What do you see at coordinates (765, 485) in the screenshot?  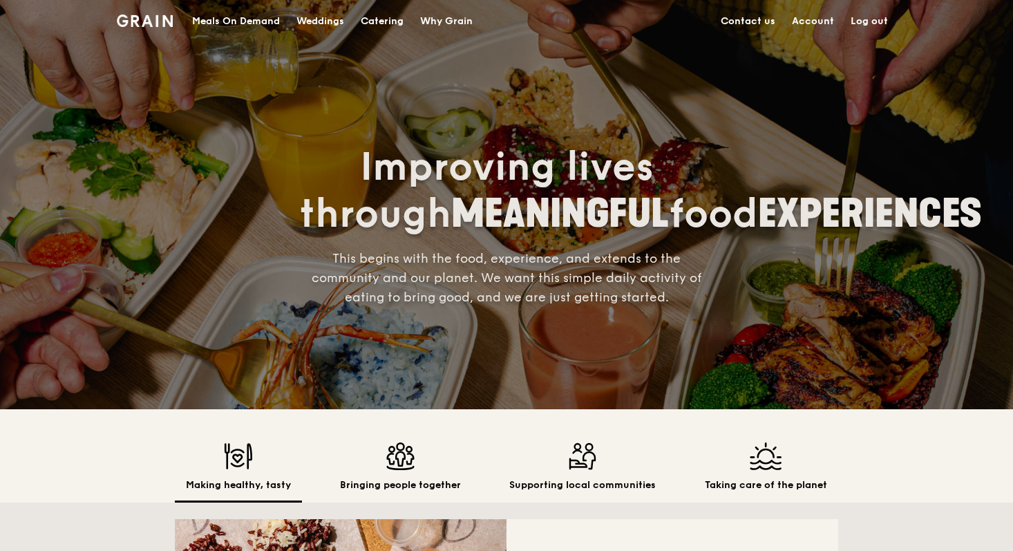 I see `h2: Taking care of the planet` at bounding box center [765, 485].